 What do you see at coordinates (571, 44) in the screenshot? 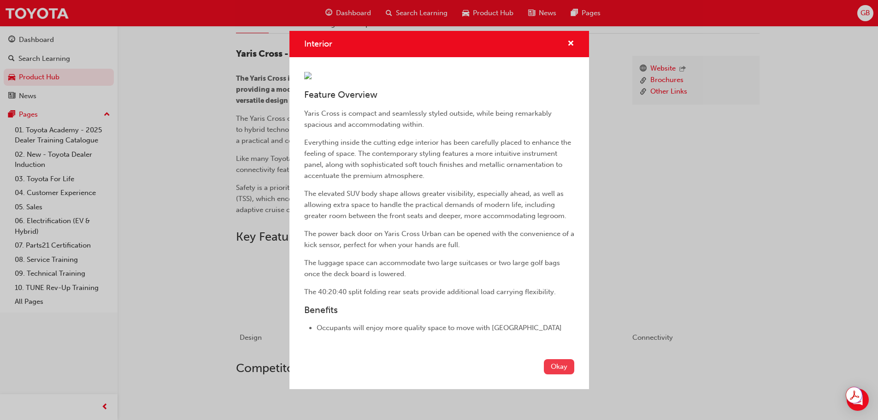
I see `span: cross-icon` at bounding box center [571, 44].